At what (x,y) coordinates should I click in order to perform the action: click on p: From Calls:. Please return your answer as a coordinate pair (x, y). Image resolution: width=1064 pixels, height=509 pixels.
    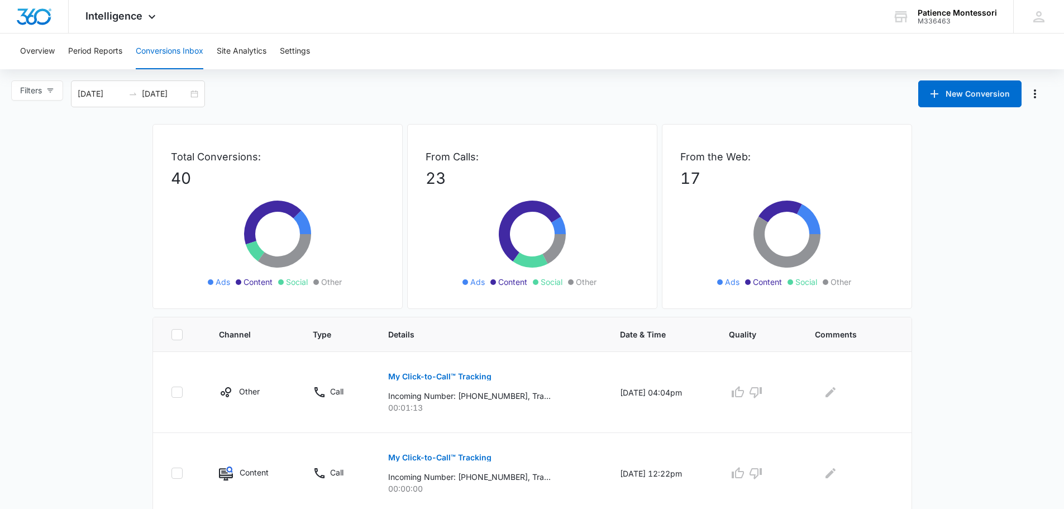
    Looking at the image, I should click on (532, 156).